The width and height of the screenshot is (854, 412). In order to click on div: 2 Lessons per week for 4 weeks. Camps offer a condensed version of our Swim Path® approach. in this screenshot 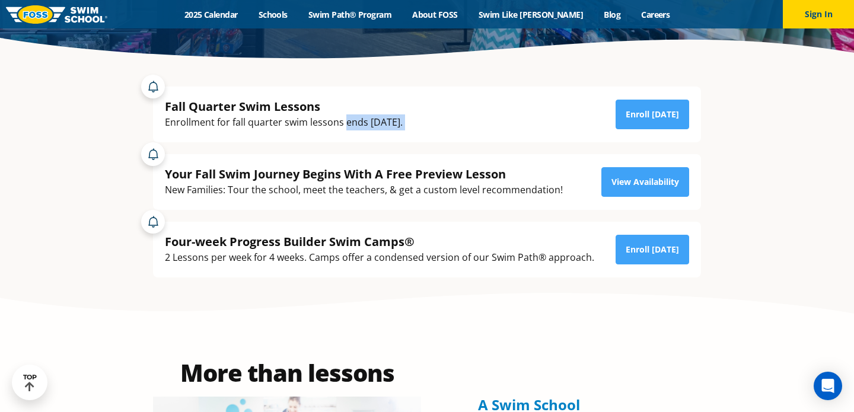, I will do `click(380, 257)`.